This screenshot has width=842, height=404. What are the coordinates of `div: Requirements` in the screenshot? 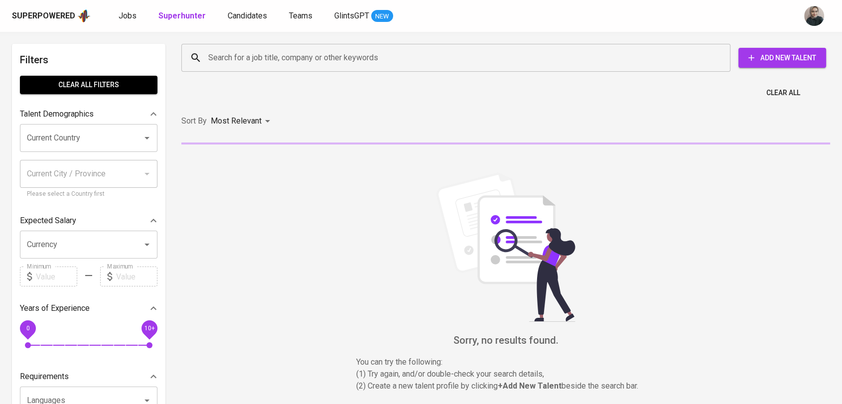 It's located at (89, 377).